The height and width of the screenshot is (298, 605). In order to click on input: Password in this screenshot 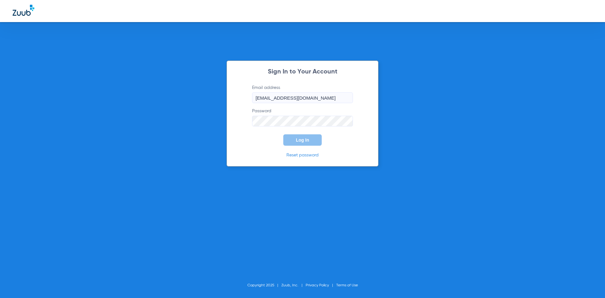, I will do `click(303, 121)`.